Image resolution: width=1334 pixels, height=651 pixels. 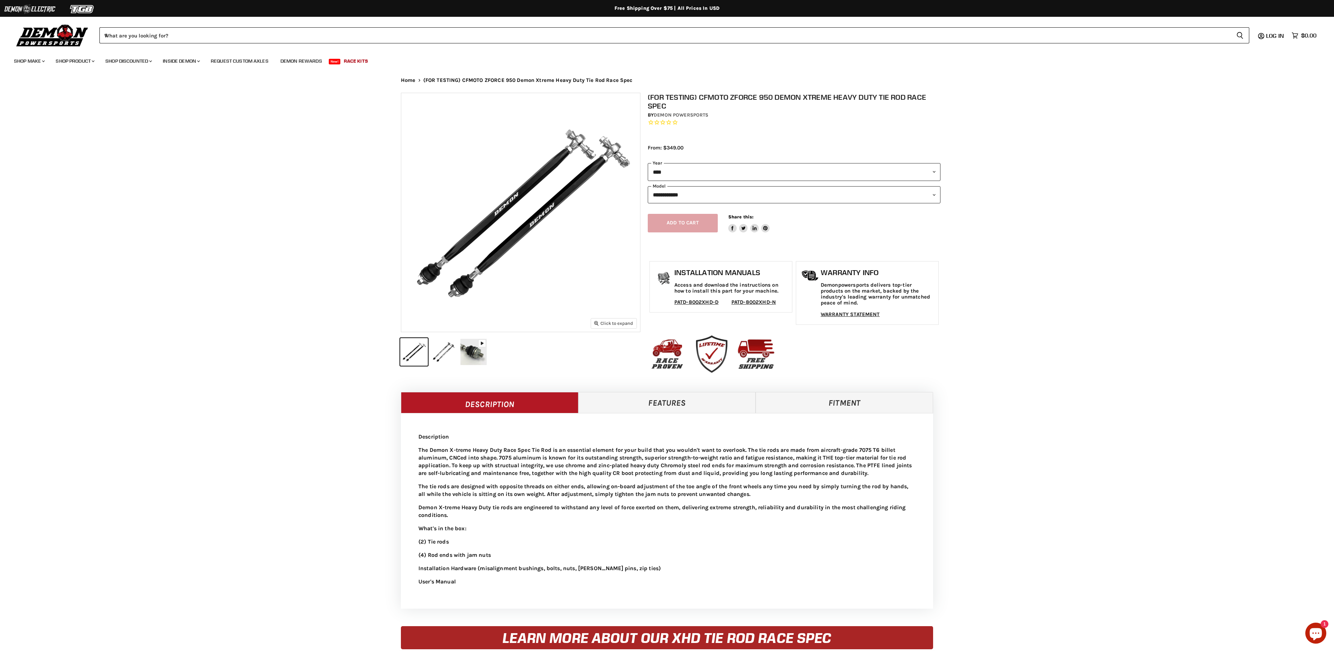 I want to click on a: Demon Powersports, so click(x=681, y=115).